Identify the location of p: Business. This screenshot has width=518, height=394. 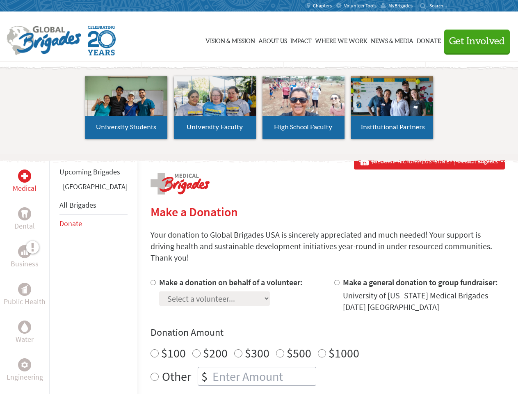
(25, 264).